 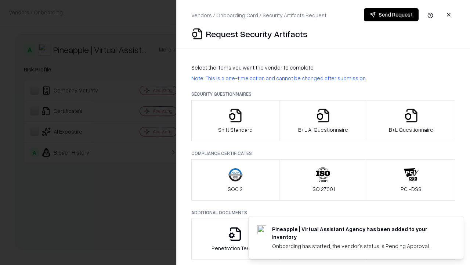 I want to click on p: Vendors / Onboarding Card / Security Artifacts Request, so click(x=259, y=15).